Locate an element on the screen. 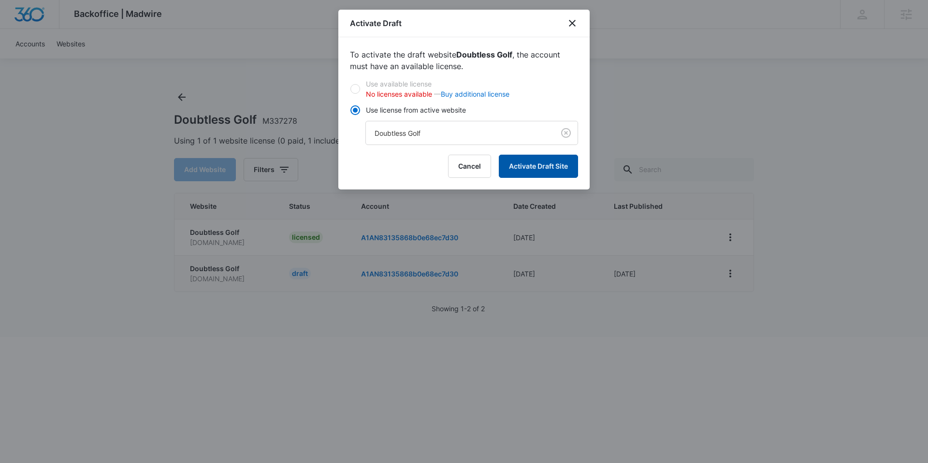 This screenshot has height=463, width=928. strong: Doubtless Golf is located at coordinates (484, 55).